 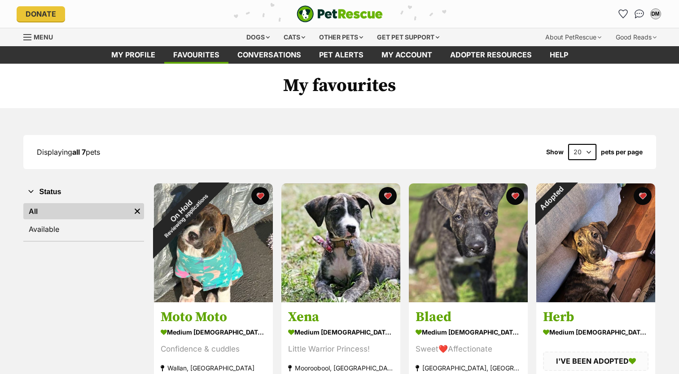 I want to click on span: Menu, so click(x=43, y=37).